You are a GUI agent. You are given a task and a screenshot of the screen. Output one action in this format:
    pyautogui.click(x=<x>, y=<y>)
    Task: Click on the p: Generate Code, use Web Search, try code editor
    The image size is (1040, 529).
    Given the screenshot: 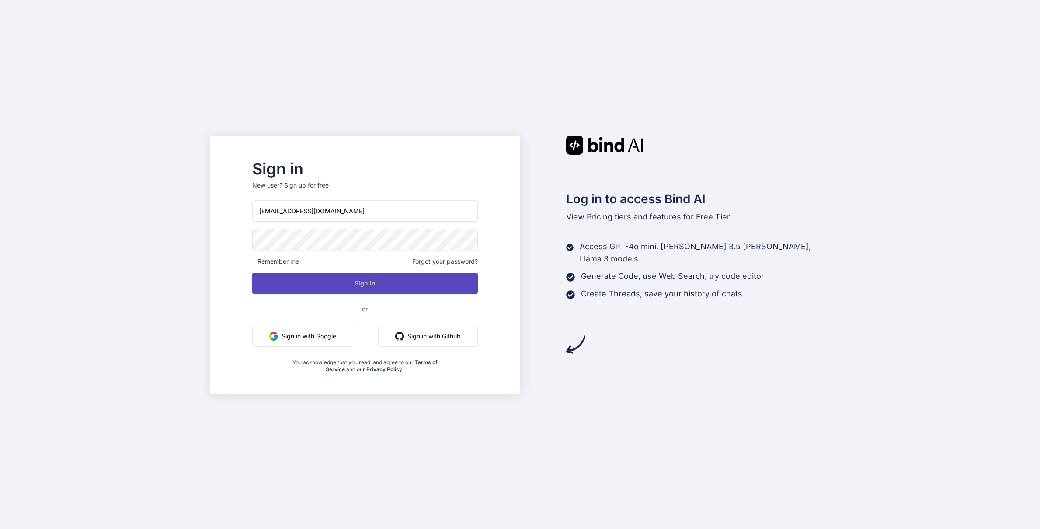 What is the action you would take?
    pyautogui.click(x=672, y=276)
    